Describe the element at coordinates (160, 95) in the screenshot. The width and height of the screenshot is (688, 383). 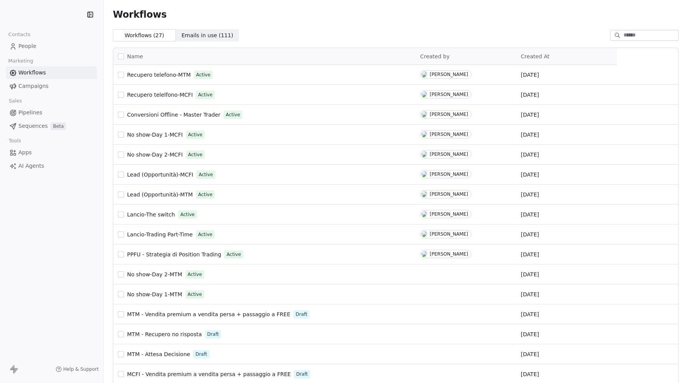
I see `span: Recupero telelfono-MCFI` at that location.